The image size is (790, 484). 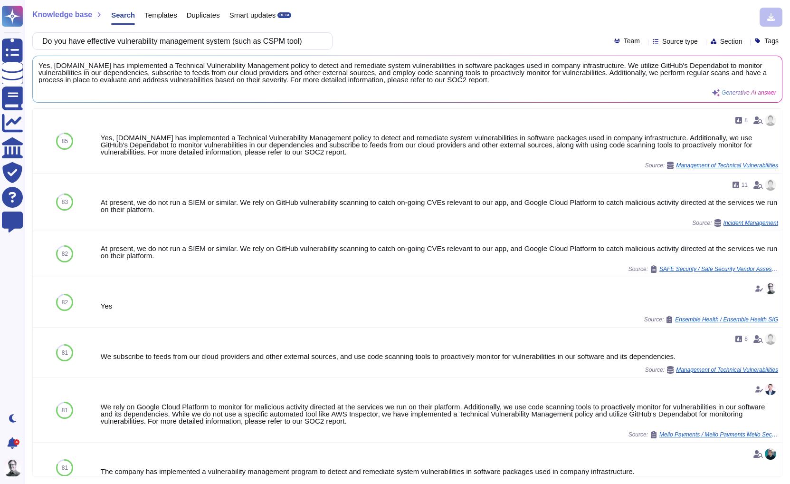 What do you see at coordinates (62, 15) in the screenshot?
I see `span: Knowledge base` at bounding box center [62, 15].